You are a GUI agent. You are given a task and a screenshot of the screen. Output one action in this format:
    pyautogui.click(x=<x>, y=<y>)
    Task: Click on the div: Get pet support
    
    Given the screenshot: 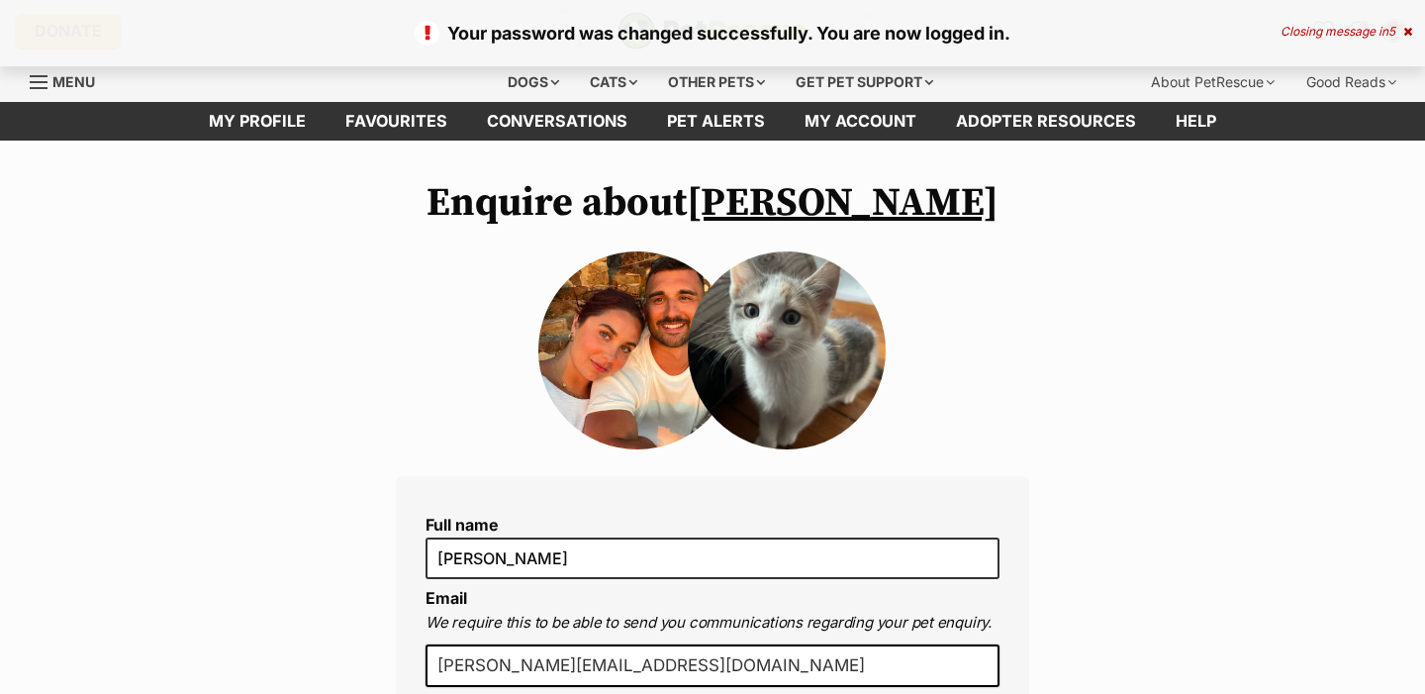 What is the action you would take?
    pyautogui.click(x=864, y=82)
    